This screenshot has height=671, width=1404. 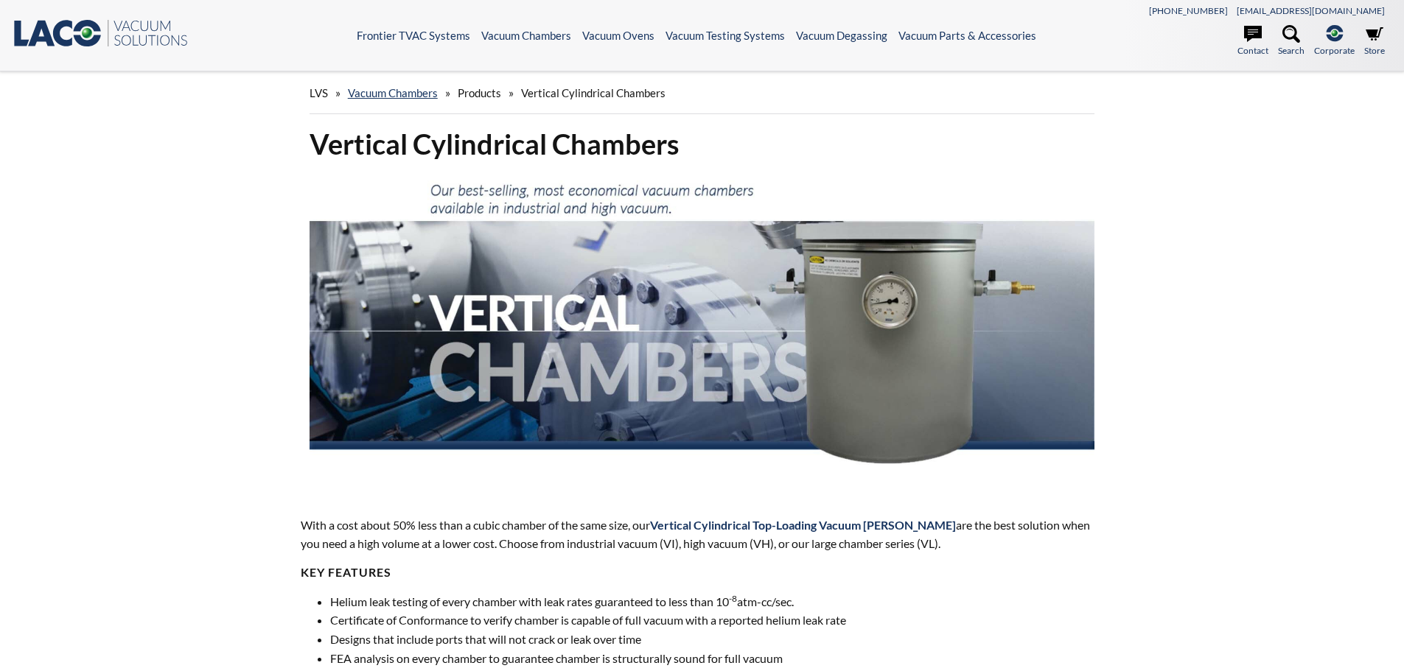 What do you see at coordinates (702, 144) in the screenshot?
I see `h1: Vertical Cylindrical Chambers` at bounding box center [702, 144].